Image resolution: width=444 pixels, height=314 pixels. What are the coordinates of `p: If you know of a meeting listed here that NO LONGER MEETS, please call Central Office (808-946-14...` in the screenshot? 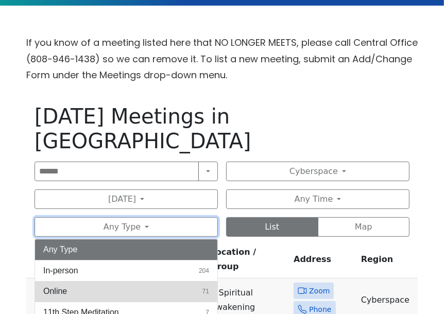 It's located at (222, 59).